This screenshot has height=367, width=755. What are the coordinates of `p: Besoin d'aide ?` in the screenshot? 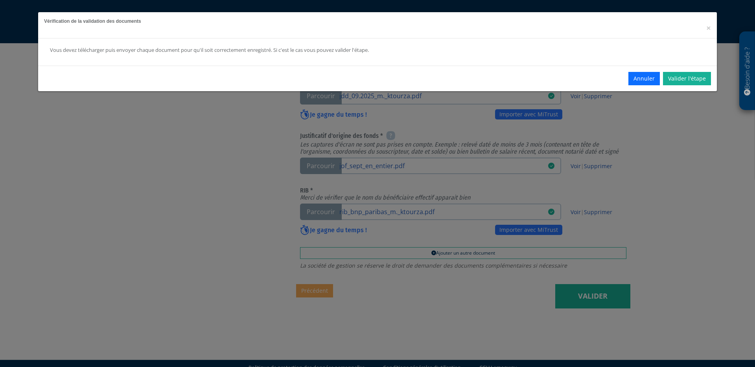 It's located at (748, 71).